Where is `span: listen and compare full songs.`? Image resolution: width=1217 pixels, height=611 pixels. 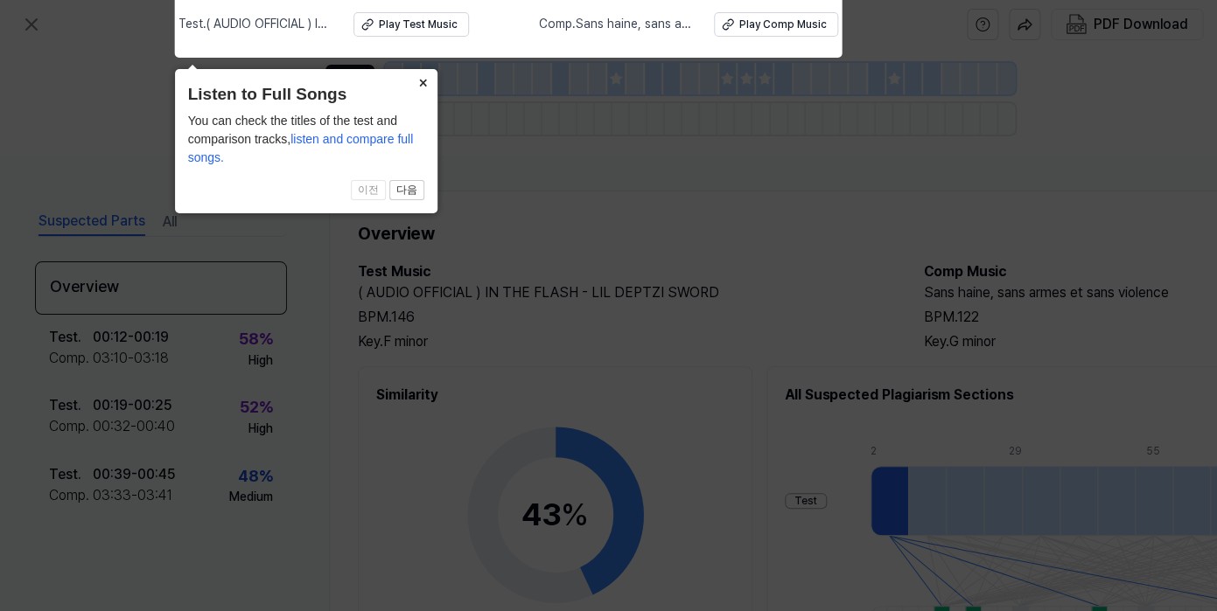 span: listen and compare full songs. is located at coordinates (301, 148).